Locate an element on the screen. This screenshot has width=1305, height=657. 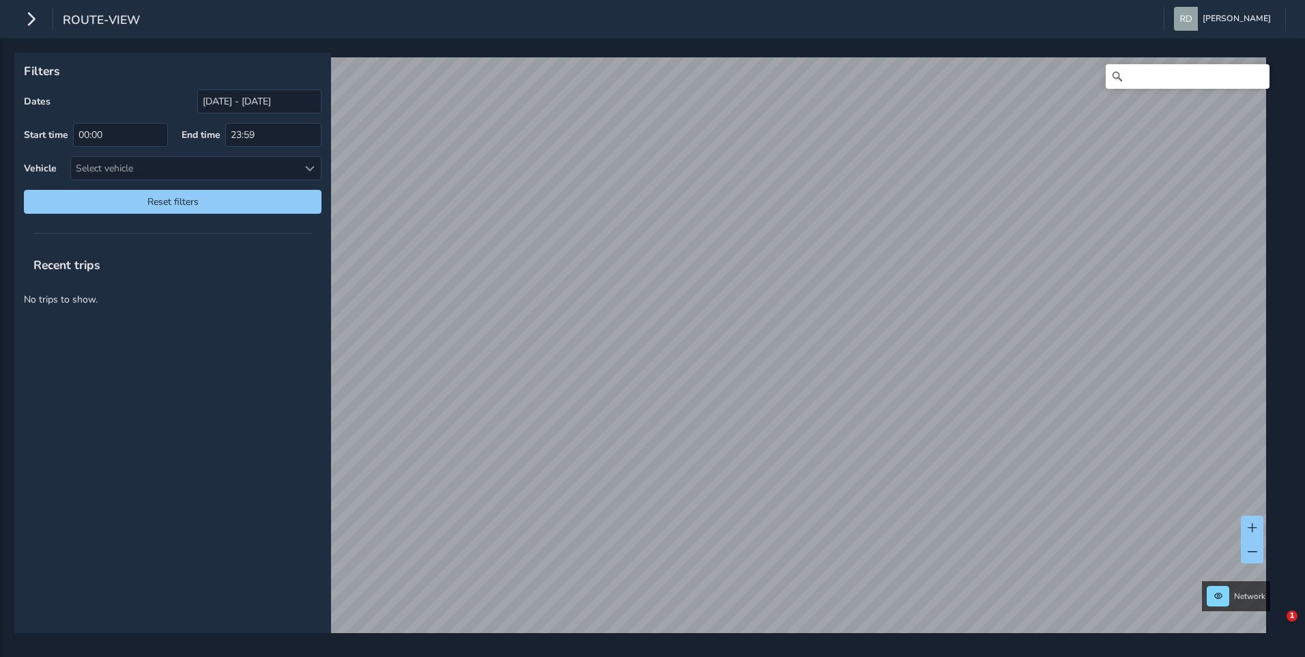
span: Network is located at coordinates (1250, 596).